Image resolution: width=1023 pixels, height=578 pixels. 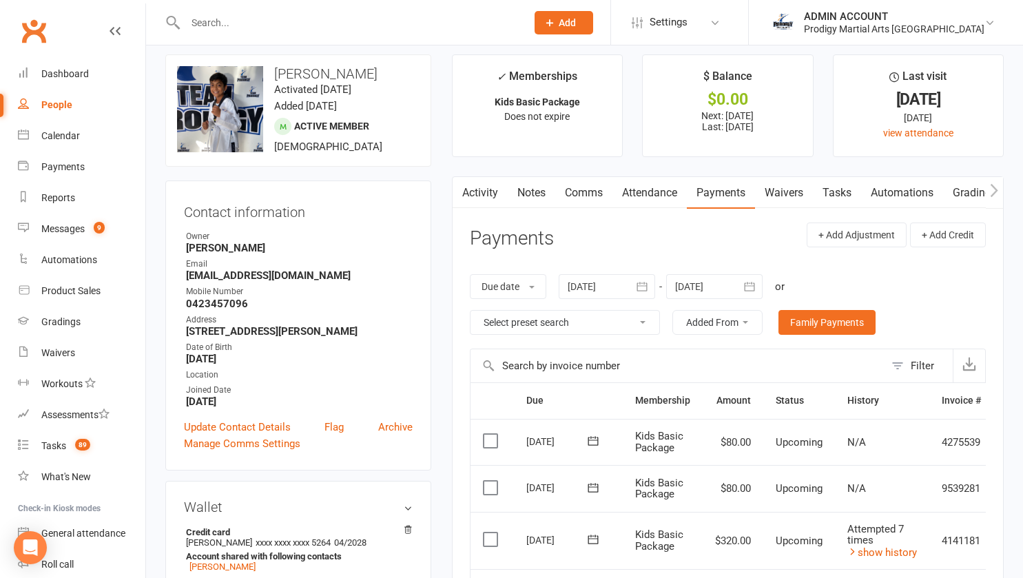 What do you see at coordinates (663, 400) in the screenshot?
I see `th: Membership` at bounding box center [663, 400].